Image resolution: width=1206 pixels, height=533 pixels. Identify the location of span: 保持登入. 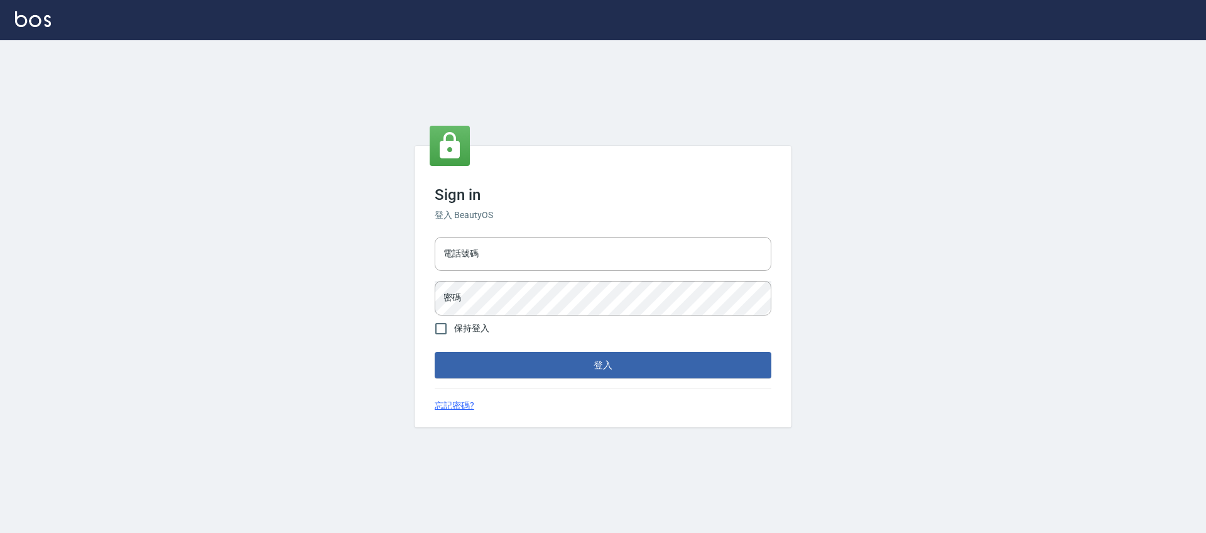
(472, 328).